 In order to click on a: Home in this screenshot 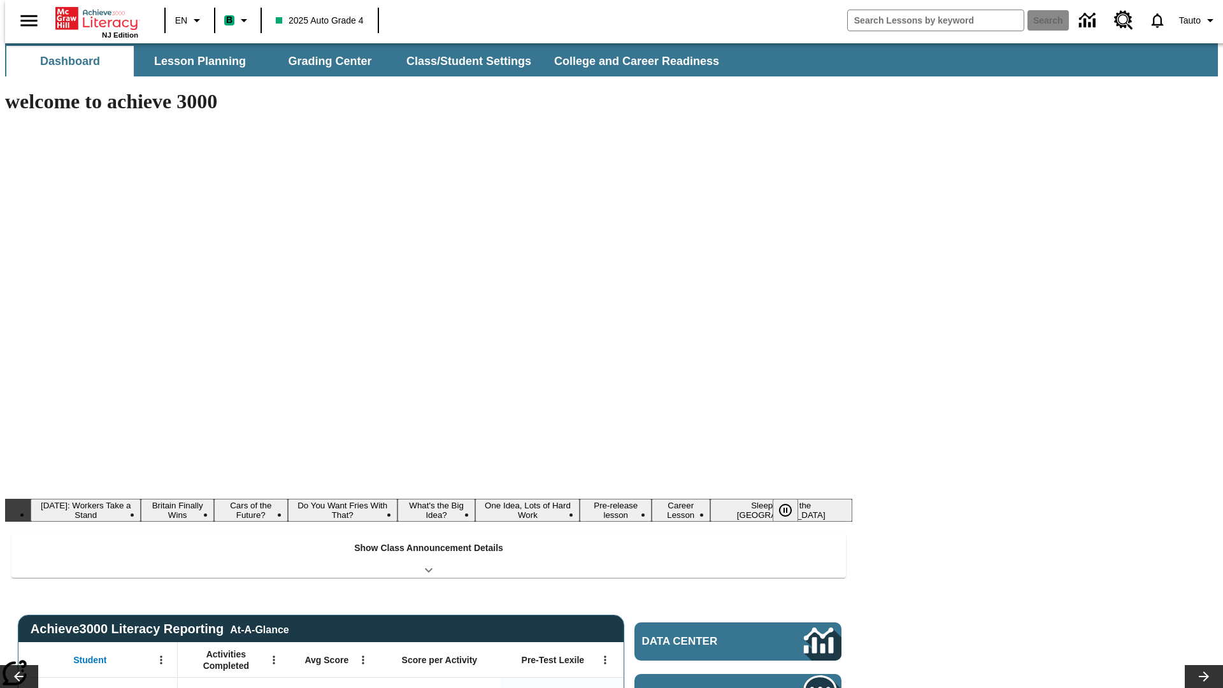, I will do `click(97, 18)`.